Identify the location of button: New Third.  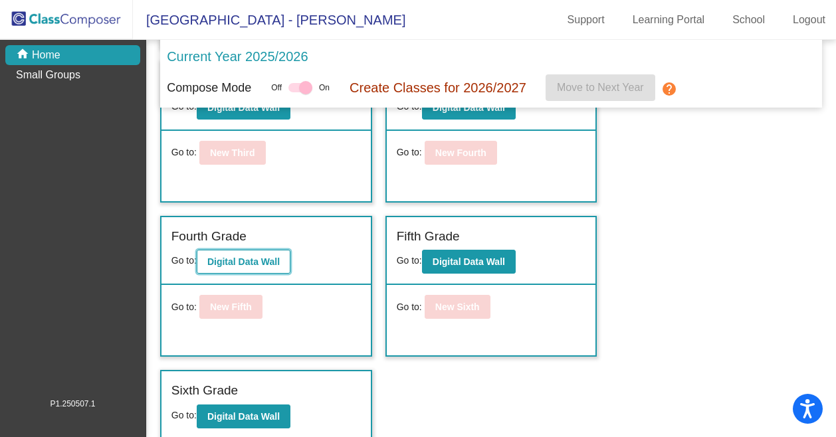
(233, 153).